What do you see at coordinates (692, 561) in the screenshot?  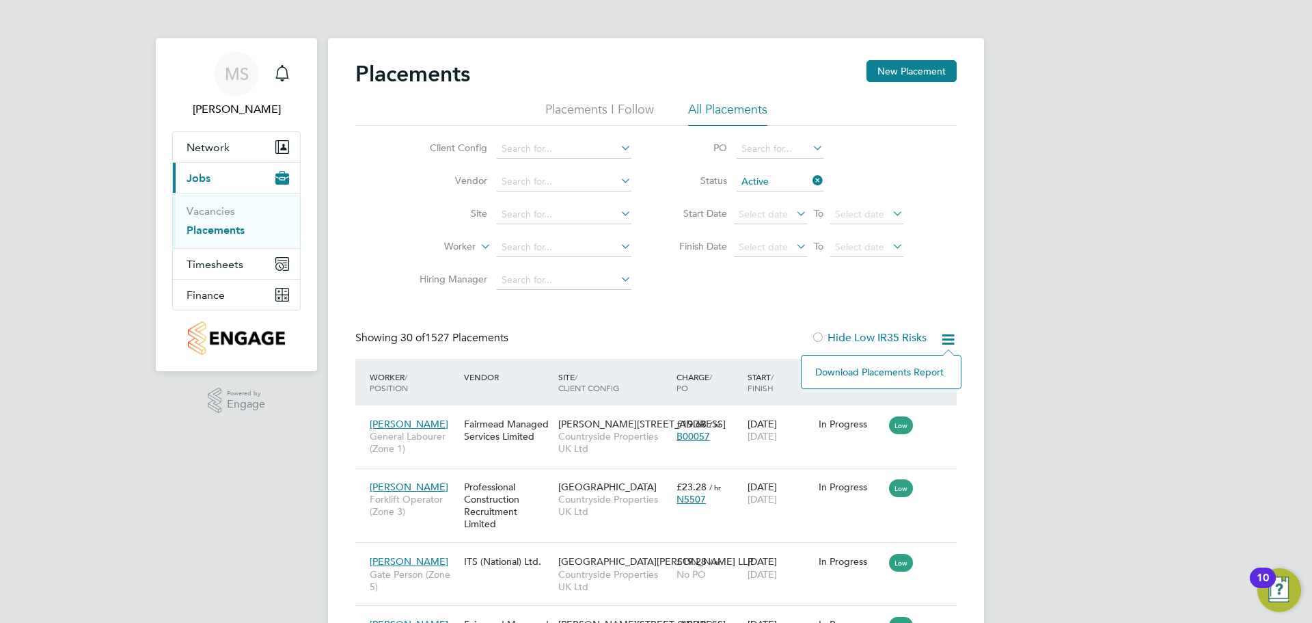 I see `span: £19.28` at bounding box center [692, 561].